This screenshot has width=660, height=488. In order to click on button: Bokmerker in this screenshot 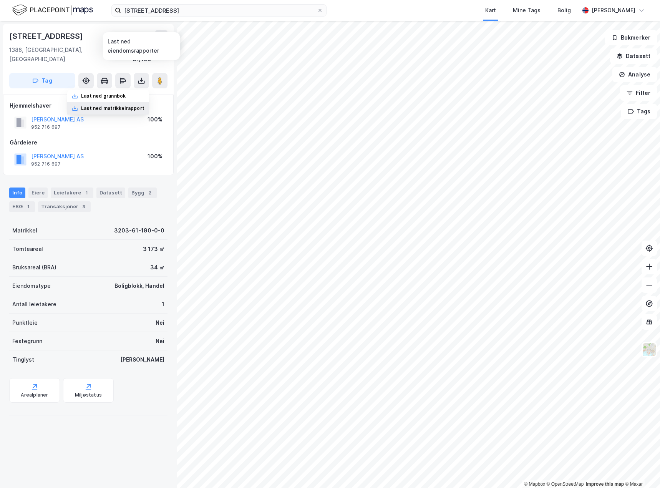, I will do `click(631, 38)`.